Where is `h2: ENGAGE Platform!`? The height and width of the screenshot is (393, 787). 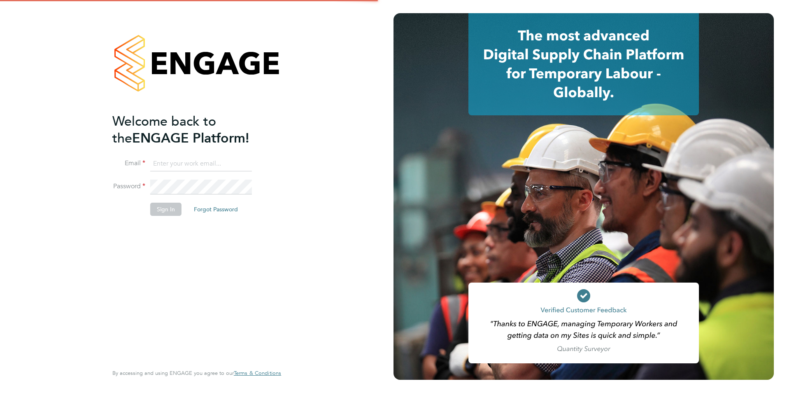 h2: ENGAGE Platform! is located at coordinates (193, 130).